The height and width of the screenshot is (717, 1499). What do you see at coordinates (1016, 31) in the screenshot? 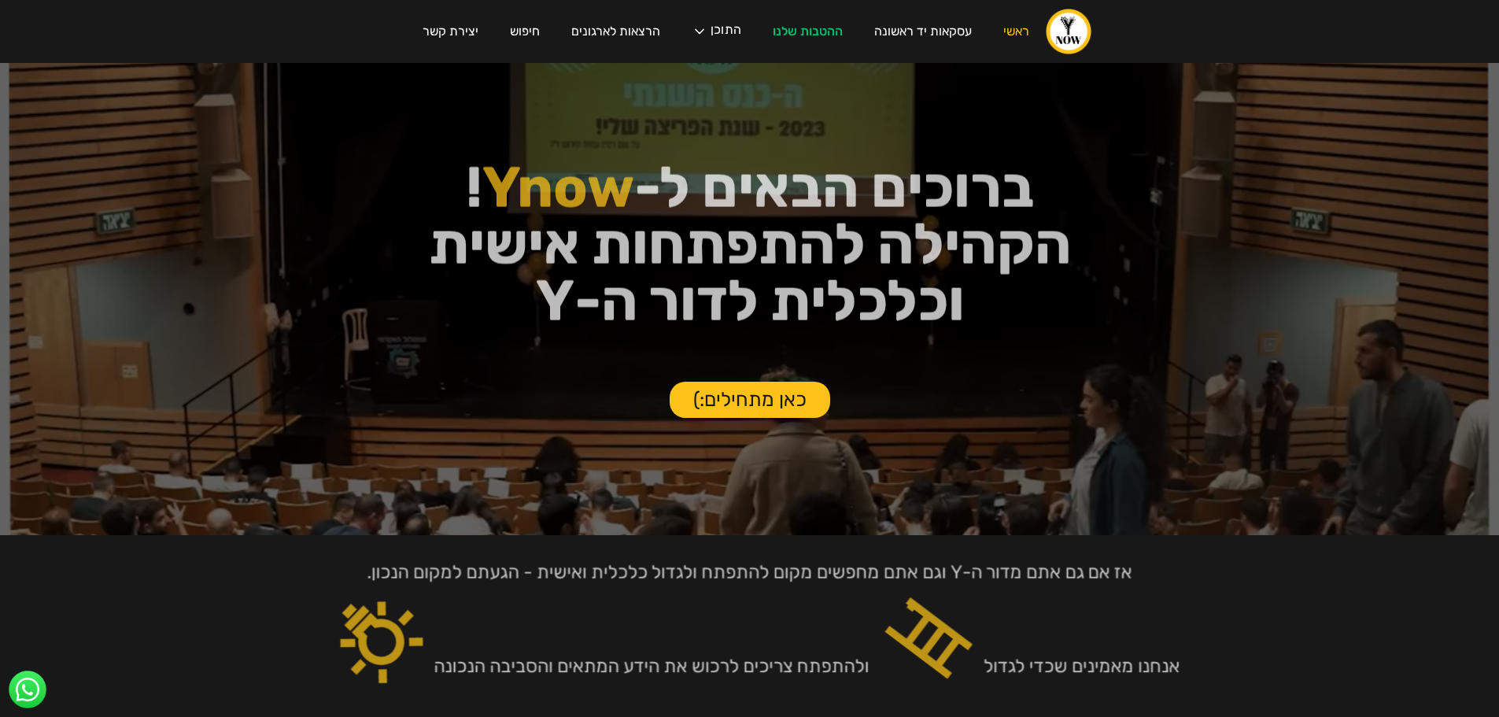
I see `a: ראשי` at bounding box center [1016, 31].